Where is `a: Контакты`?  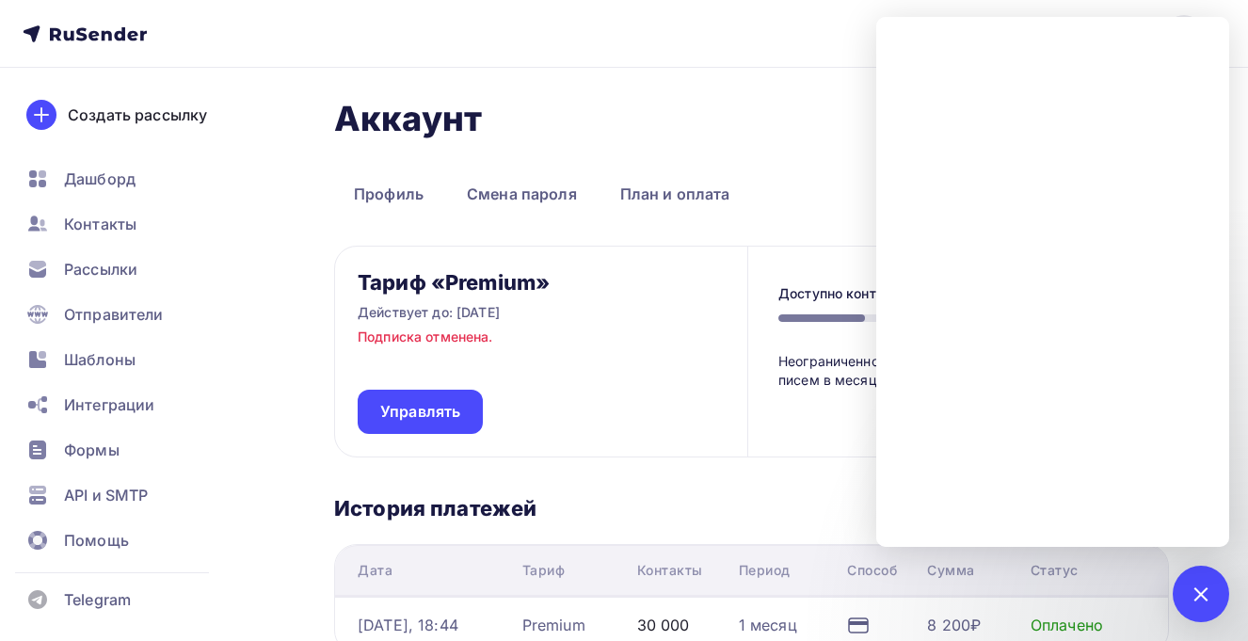
a: Контакты is located at coordinates (127, 224).